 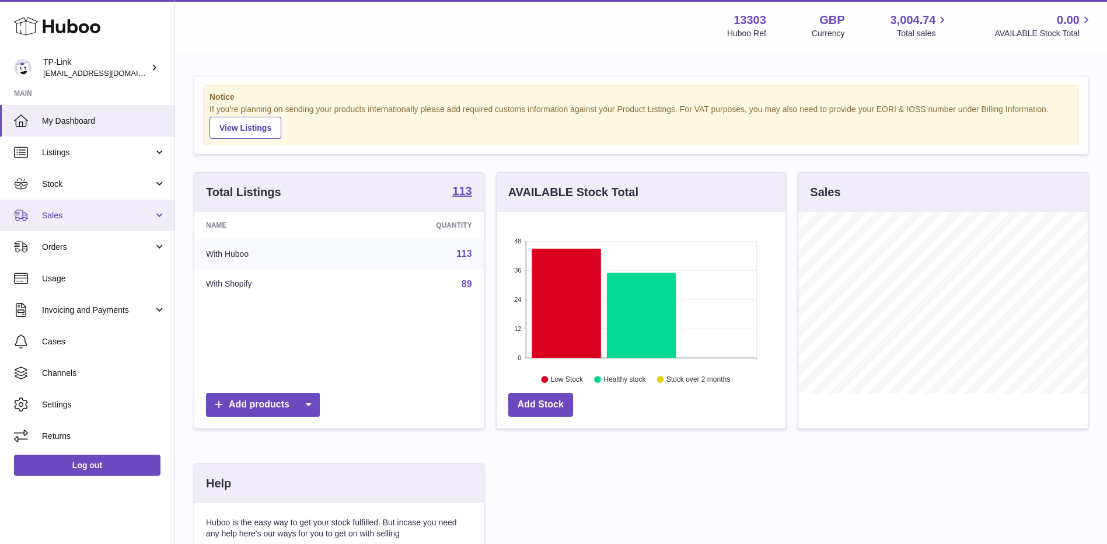 I want to click on strong: GBP, so click(x=831, y=20).